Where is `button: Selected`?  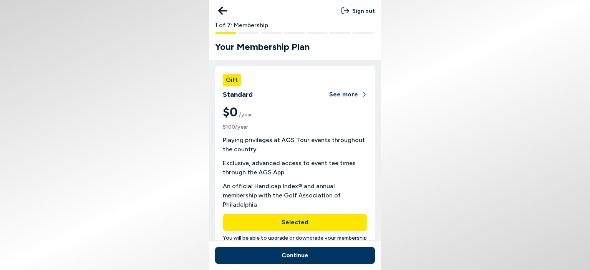 button: Selected is located at coordinates (295, 222).